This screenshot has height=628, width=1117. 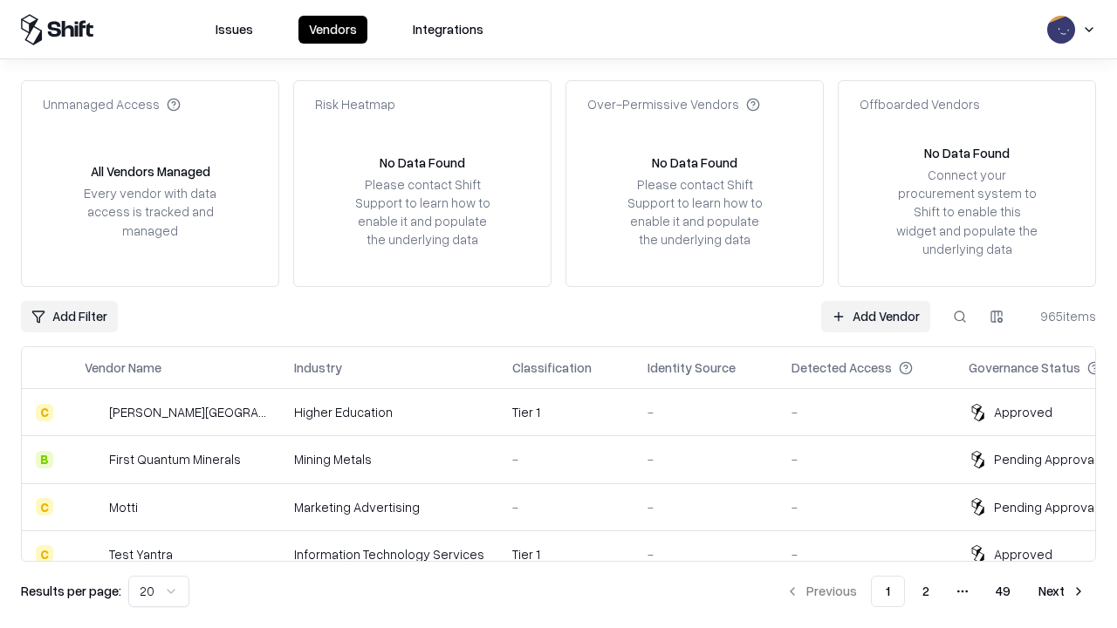 What do you see at coordinates (841, 367) in the screenshot?
I see `div: Detected Access` at bounding box center [841, 367].